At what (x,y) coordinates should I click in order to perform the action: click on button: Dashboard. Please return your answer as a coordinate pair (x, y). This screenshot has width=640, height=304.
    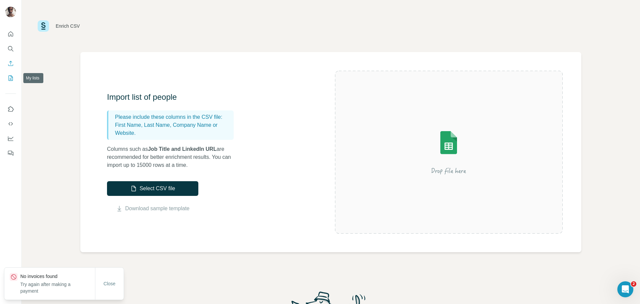
    Looking at the image, I should click on (11, 138).